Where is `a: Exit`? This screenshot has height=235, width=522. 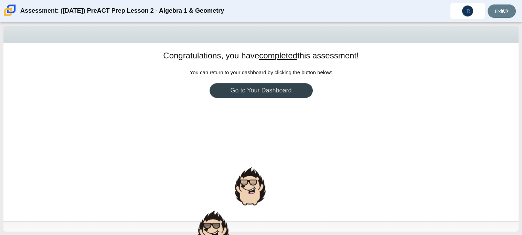
a: Exit is located at coordinates (501, 11).